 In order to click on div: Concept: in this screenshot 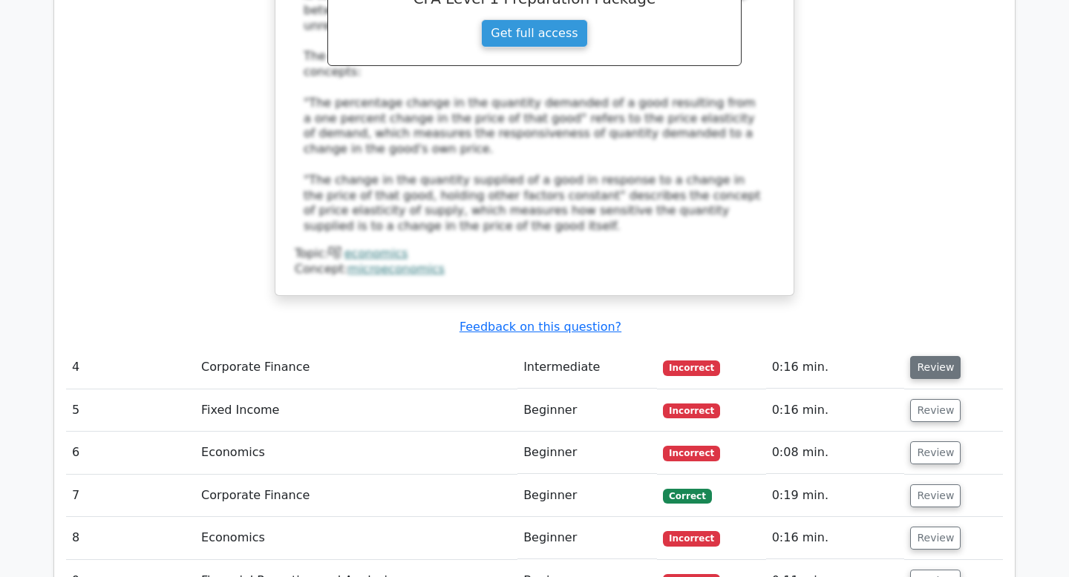, I will do `click(534, 269)`.